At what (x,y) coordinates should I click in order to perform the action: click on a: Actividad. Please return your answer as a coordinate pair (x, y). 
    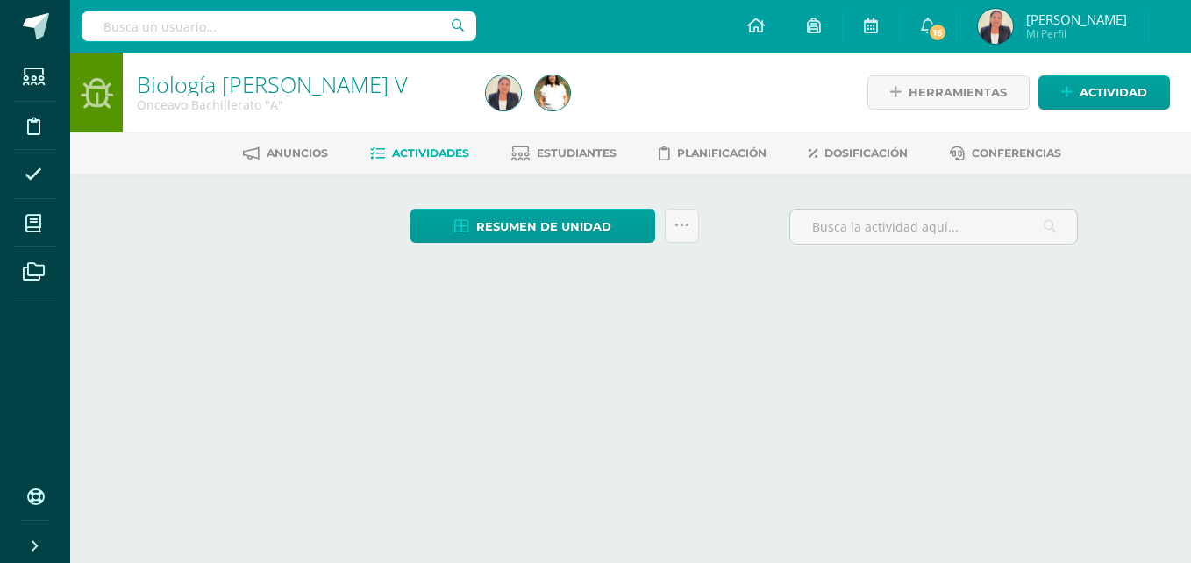
    Looking at the image, I should click on (1104, 92).